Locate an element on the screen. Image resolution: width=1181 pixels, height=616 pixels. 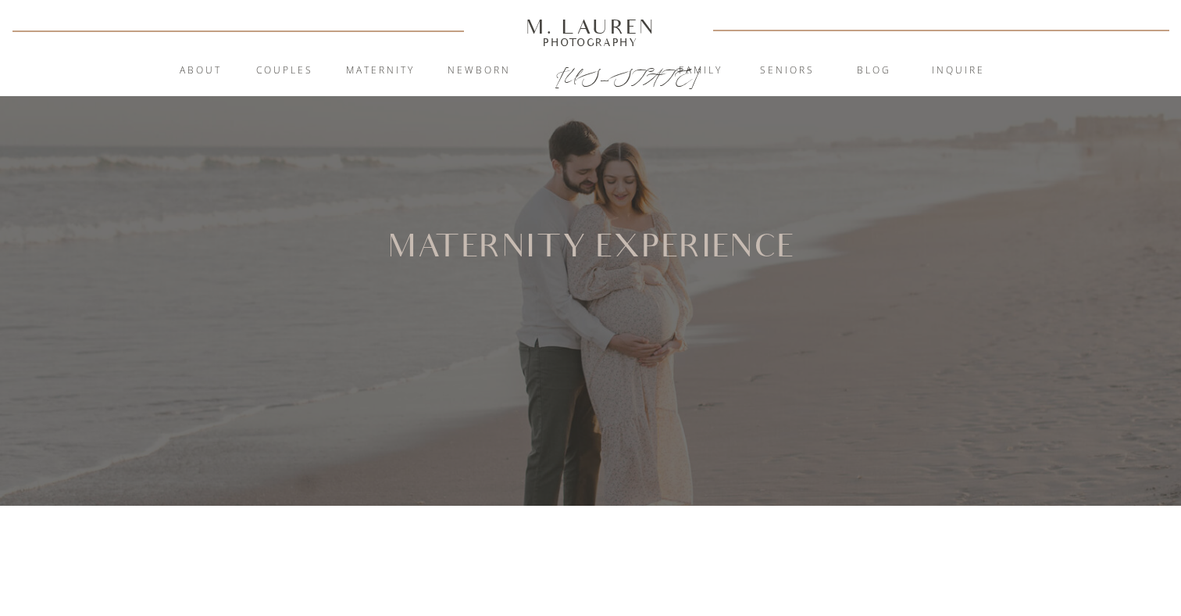
nav: inquire is located at coordinates (958, 71).